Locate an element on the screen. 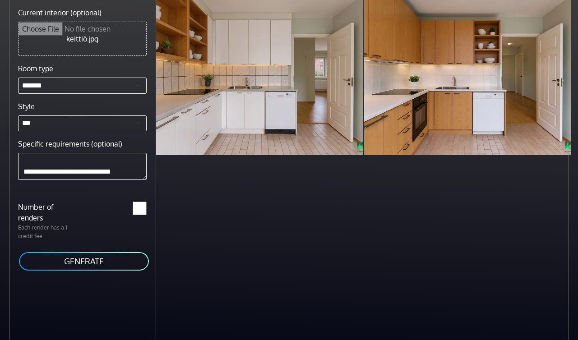  label: Number of renders is located at coordinates (47, 212).